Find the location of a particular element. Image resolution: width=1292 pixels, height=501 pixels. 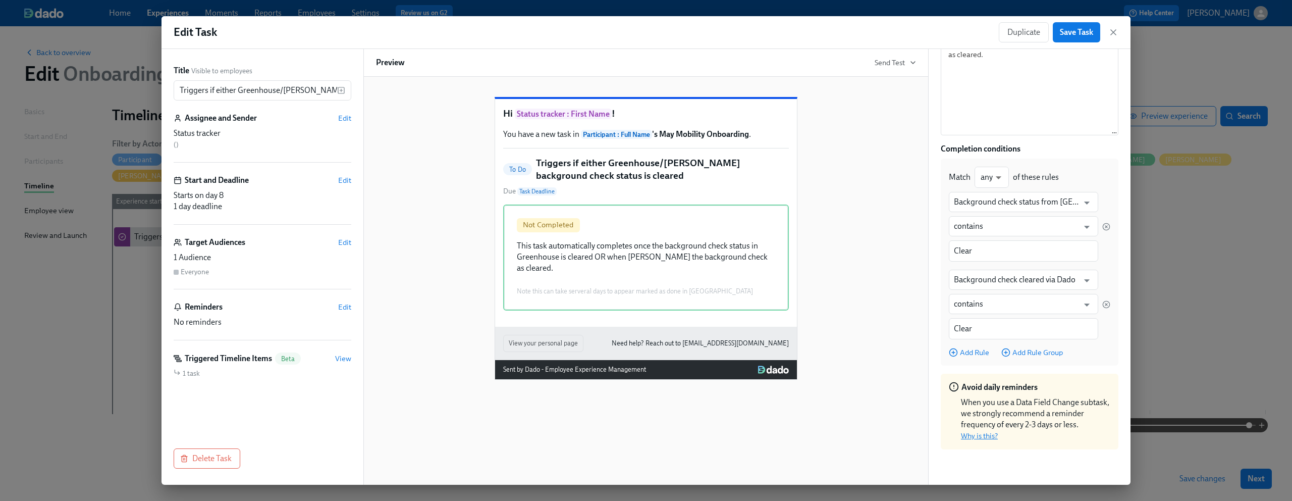

button: Add Rule Group is located at coordinates (1032, 352).